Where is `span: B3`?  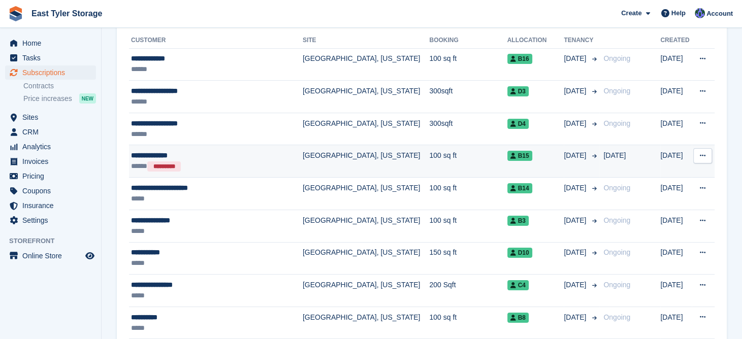
span: B3 is located at coordinates (518, 221).